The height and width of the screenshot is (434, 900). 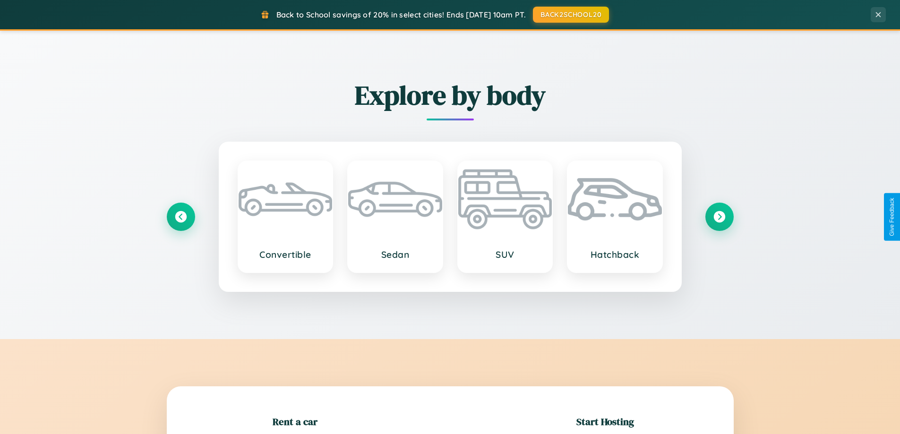 I want to click on h2: Explore by body, so click(x=450, y=95).